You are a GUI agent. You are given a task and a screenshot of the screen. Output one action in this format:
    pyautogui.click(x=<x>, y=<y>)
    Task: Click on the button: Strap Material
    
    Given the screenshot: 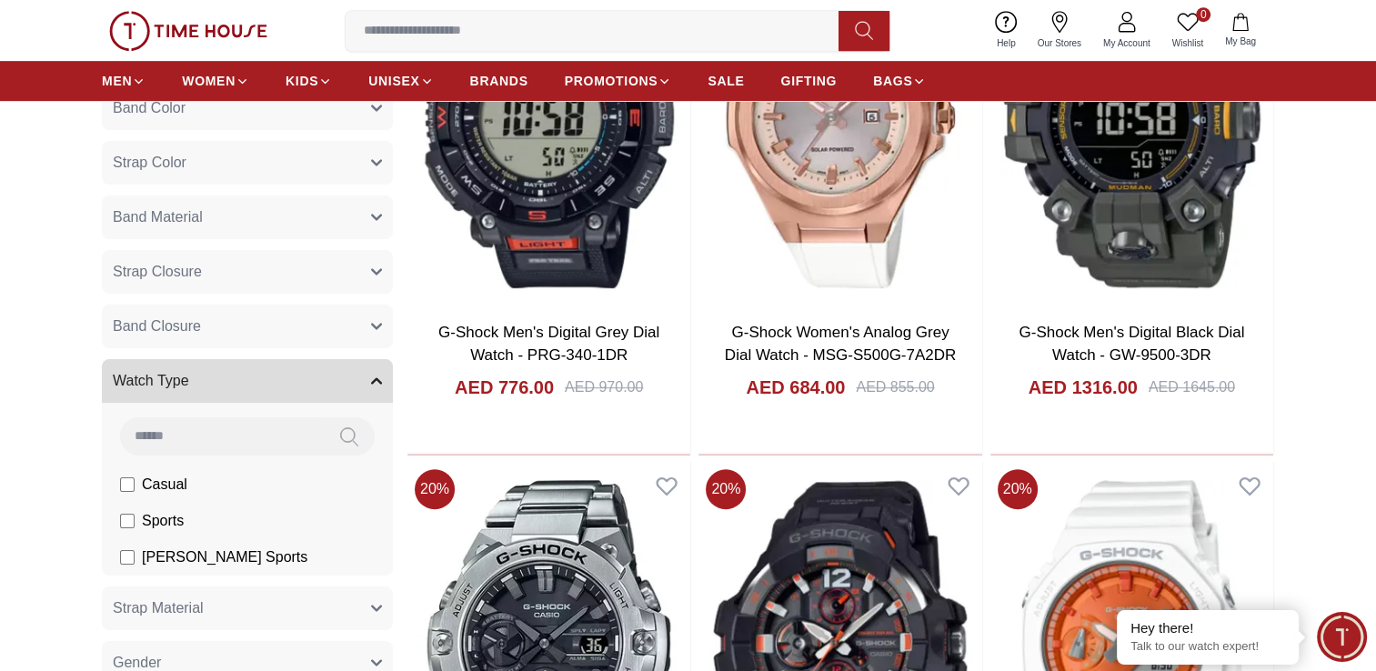 What is the action you would take?
    pyautogui.click(x=247, y=608)
    